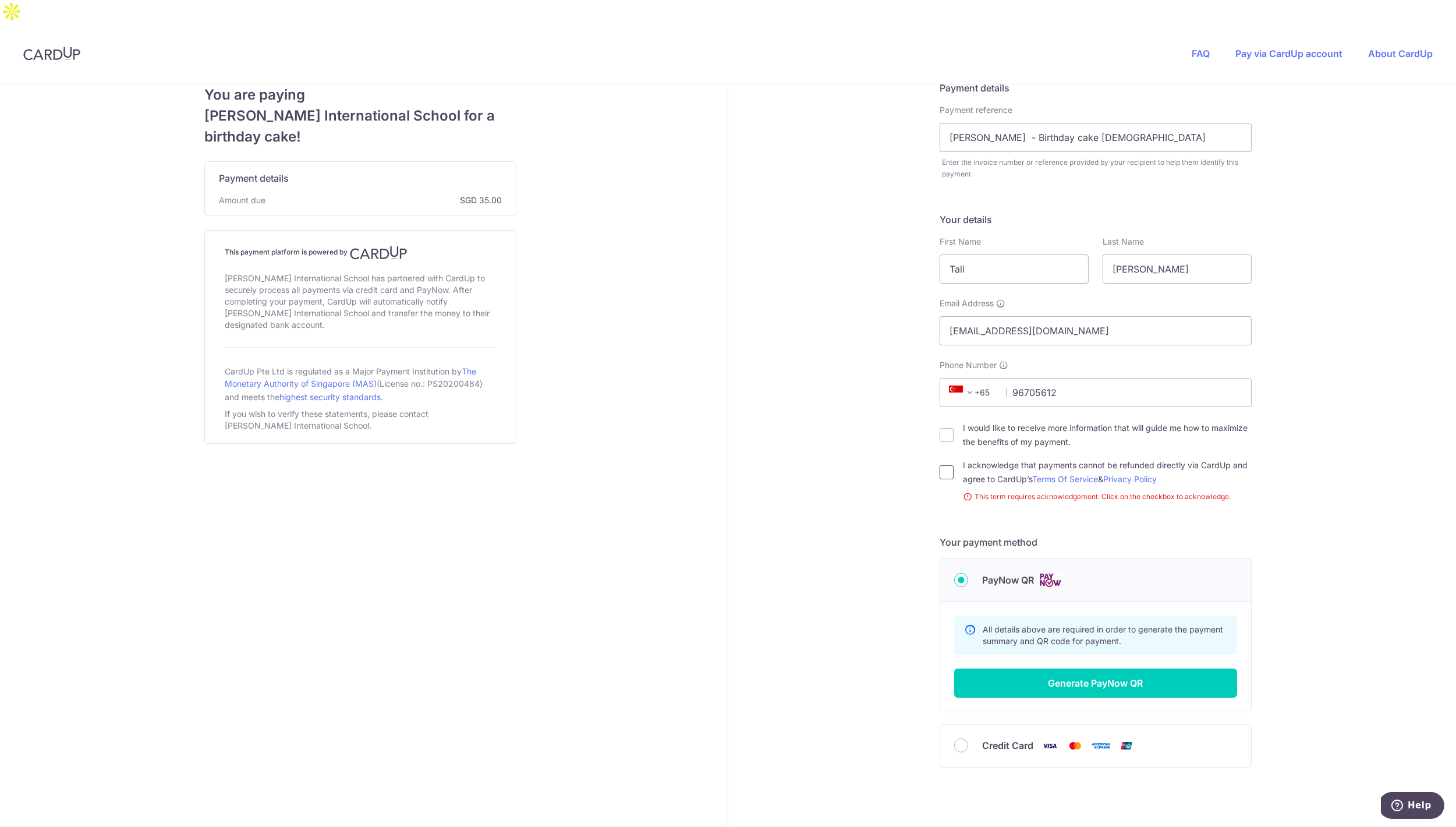 The height and width of the screenshot is (827, 1456). What do you see at coordinates (1107, 472) in the screenshot?
I see `label: I acknowledge that payments cannot be refunded directly via CardUp and agree to CardUp’s &` at bounding box center [1107, 472].